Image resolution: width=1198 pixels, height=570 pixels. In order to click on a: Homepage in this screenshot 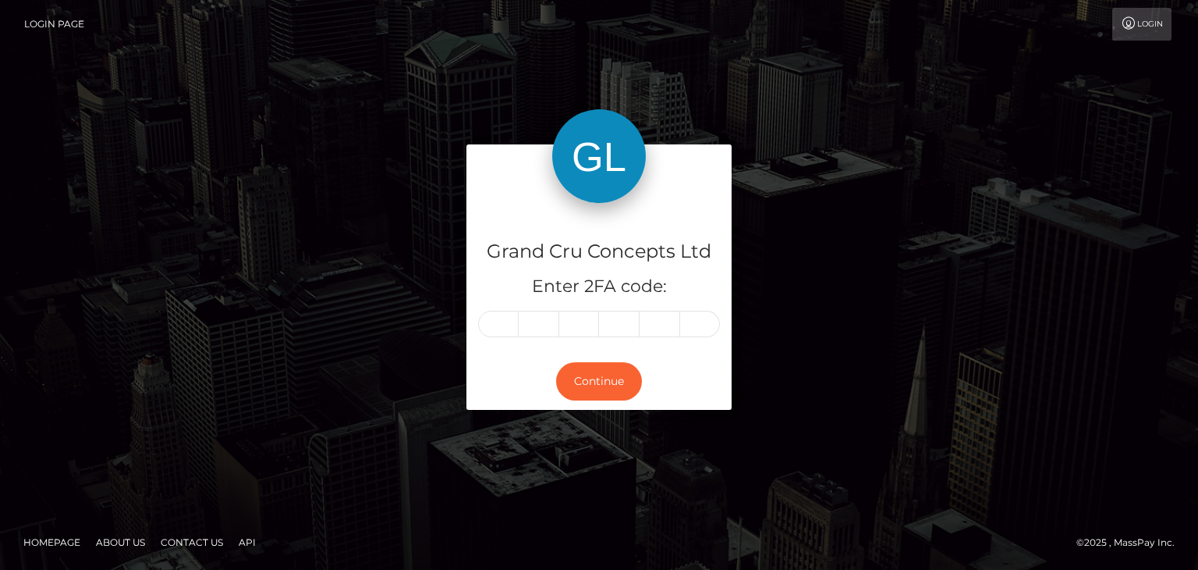, I will do `click(51, 541)`.